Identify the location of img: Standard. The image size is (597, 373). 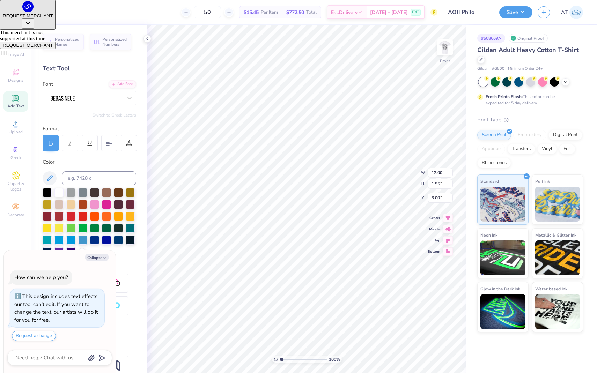
(503, 204).